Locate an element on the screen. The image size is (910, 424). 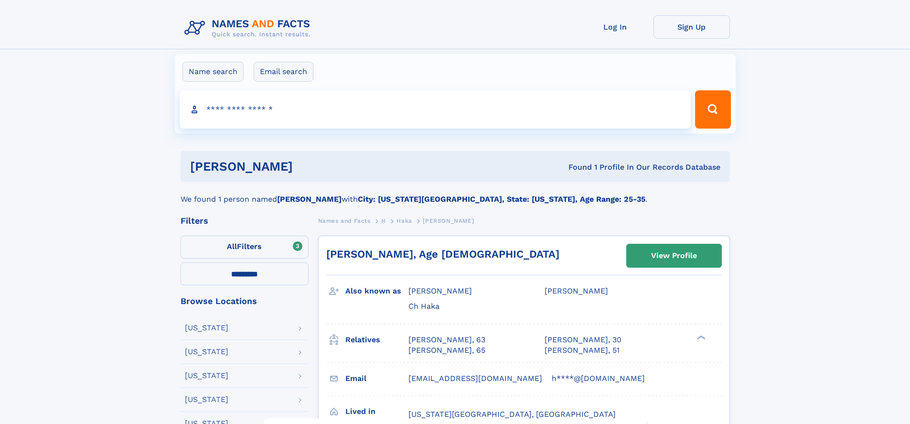
a: Haka is located at coordinates (404, 220).